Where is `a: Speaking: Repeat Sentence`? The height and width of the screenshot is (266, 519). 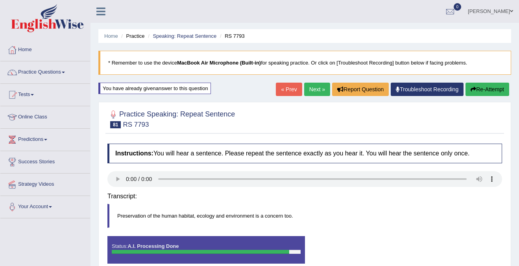
a: Speaking: Repeat Sentence is located at coordinates (184, 36).